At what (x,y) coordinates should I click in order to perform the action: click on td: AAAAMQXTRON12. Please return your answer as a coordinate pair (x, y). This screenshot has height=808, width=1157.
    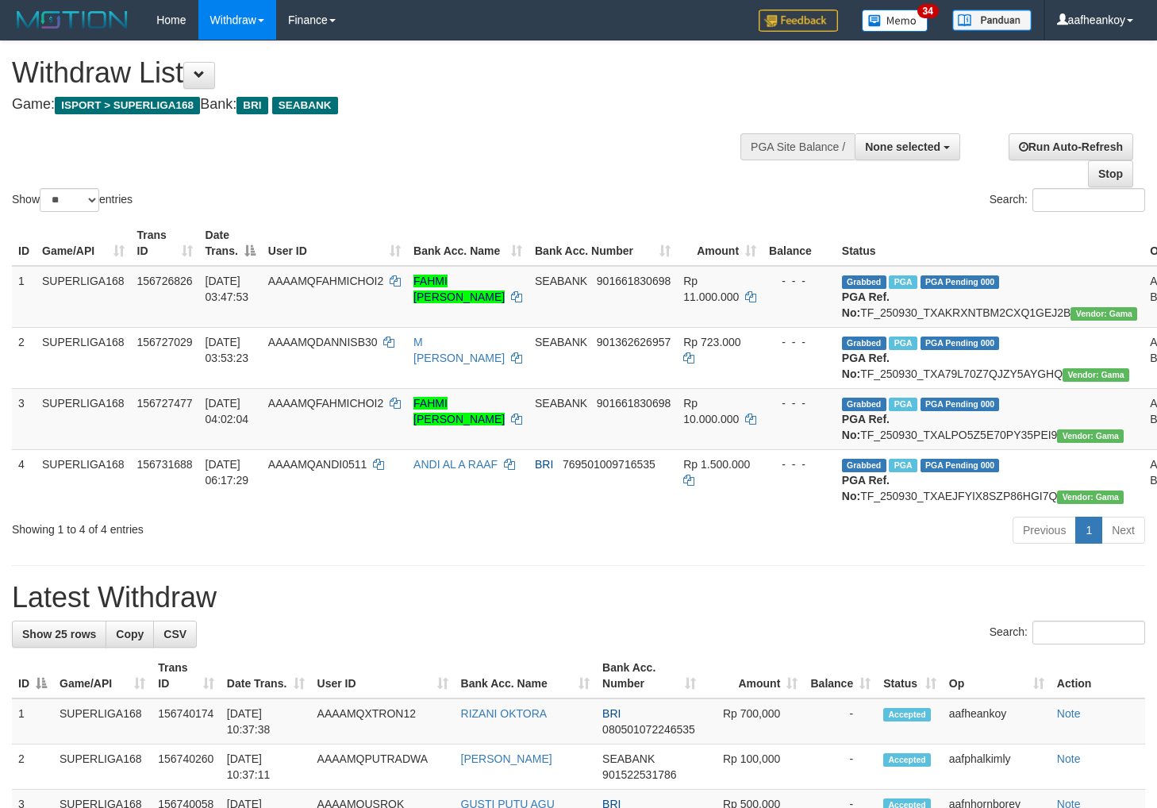
    Looking at the image, I should click on (383, 722).